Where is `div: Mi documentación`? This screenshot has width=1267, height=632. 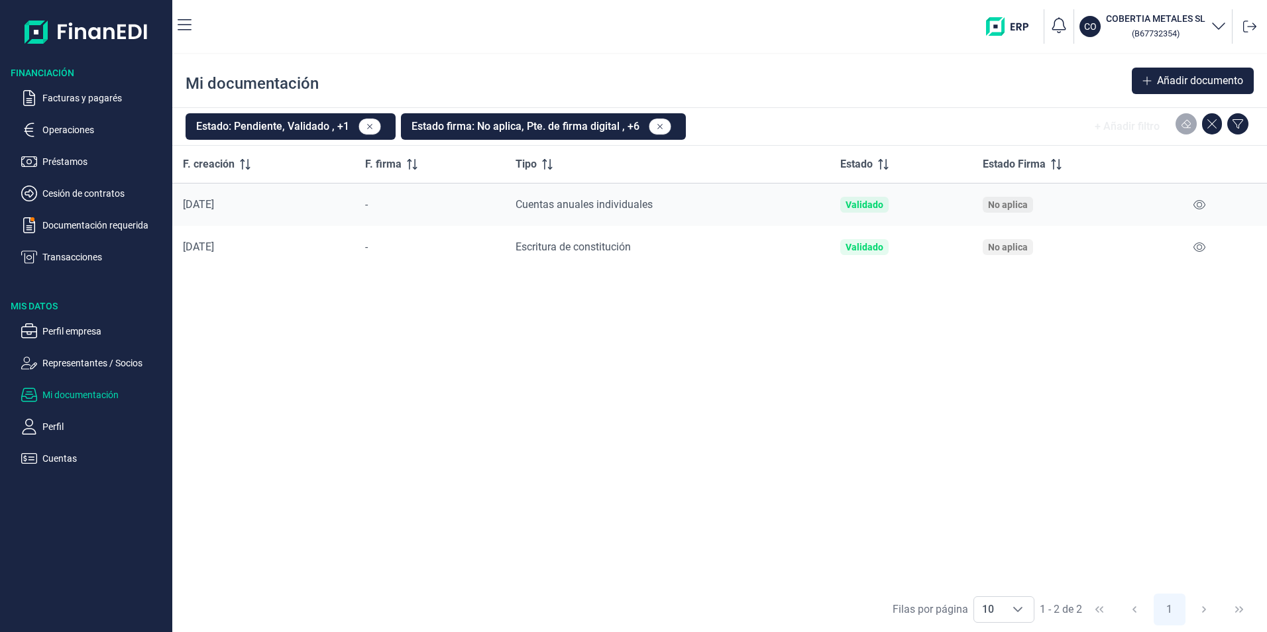 div: Mi documentación is located at coordinates (252, 84).